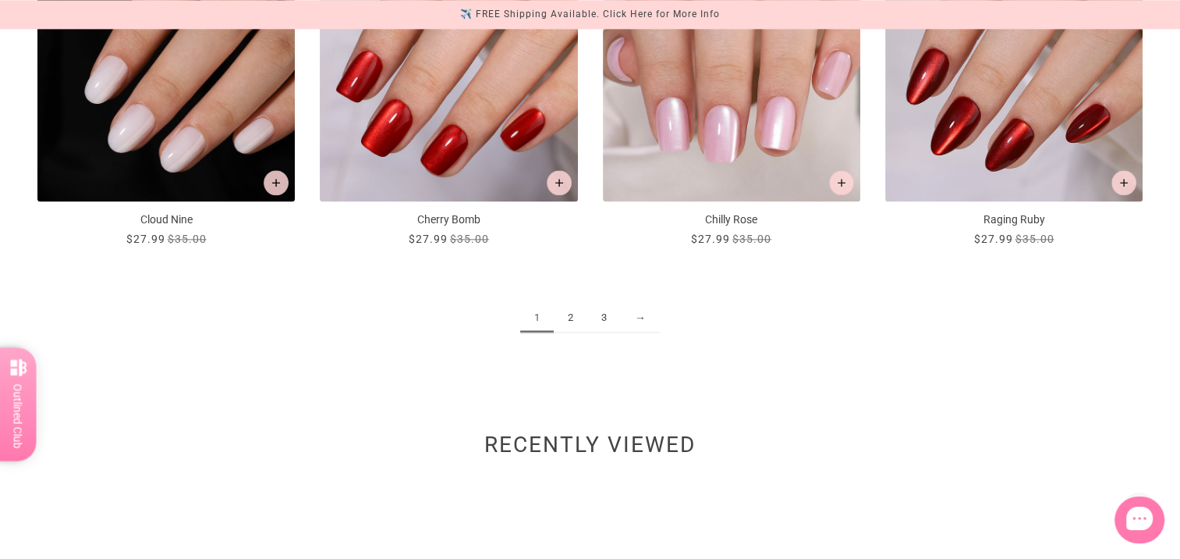 The image size is (1180, 559). I want to click on div: ✈️ FREE Shipping Available. Click Here for More Info, so click(590, 14).